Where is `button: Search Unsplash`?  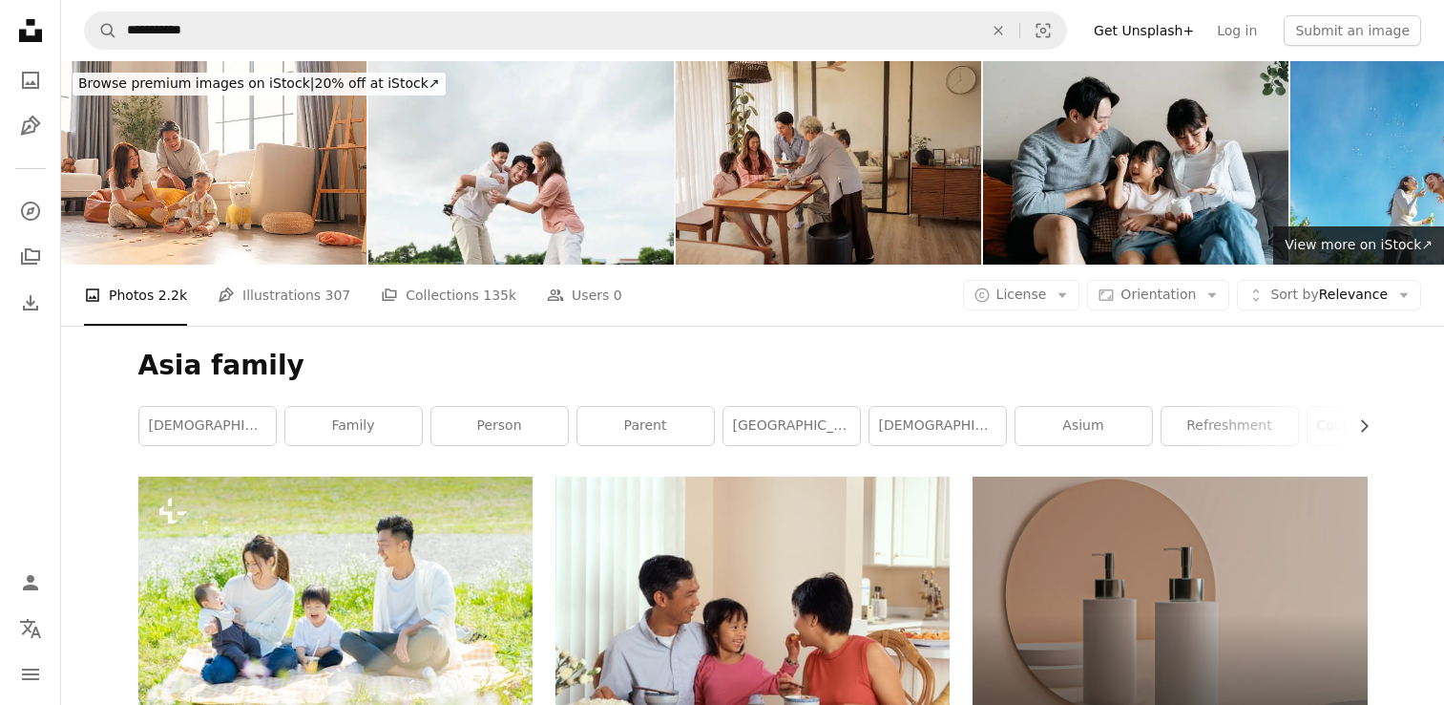 button: Search Unsplash is located at coordinates (101, 31).